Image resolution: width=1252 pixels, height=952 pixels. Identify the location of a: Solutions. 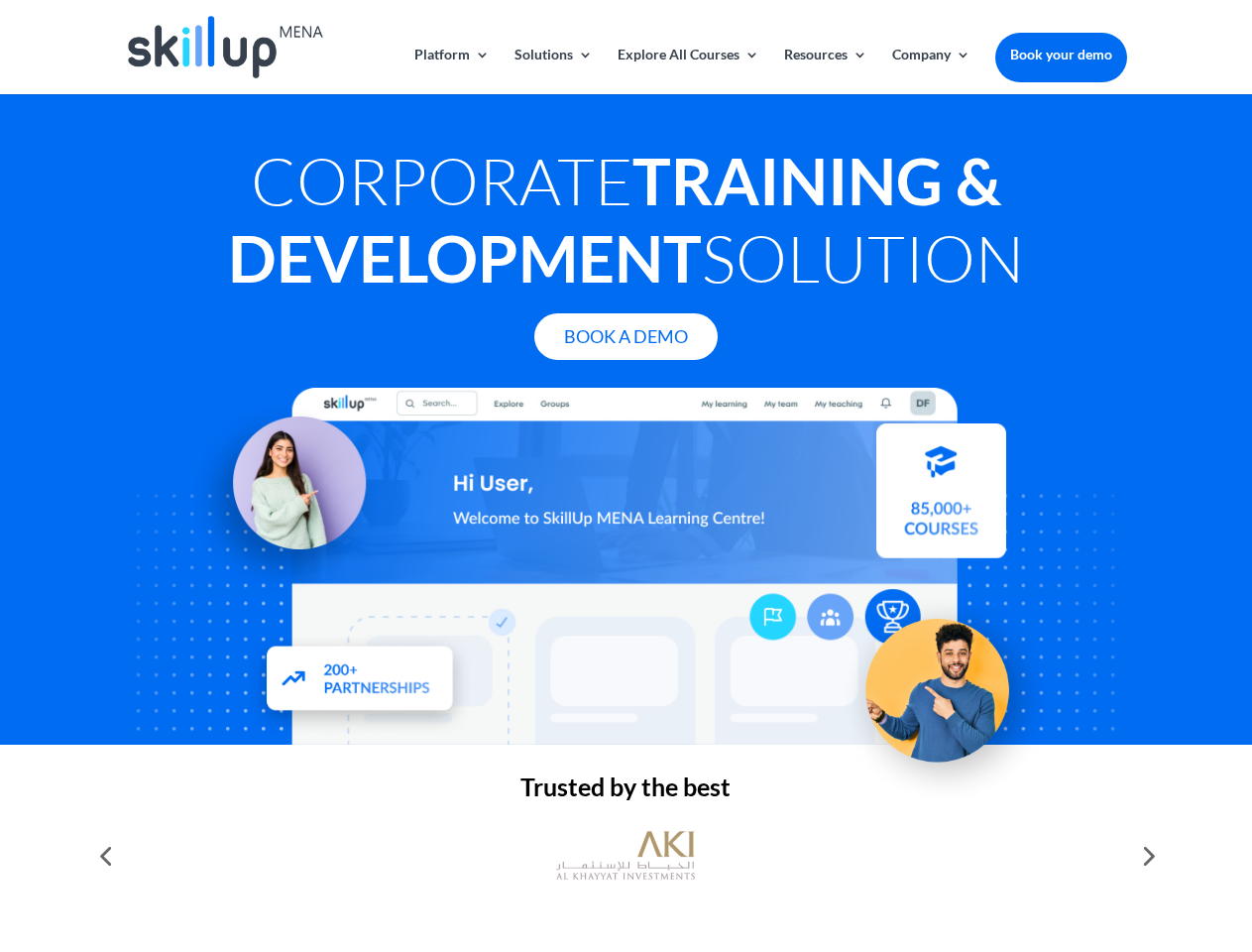
(554, 71).